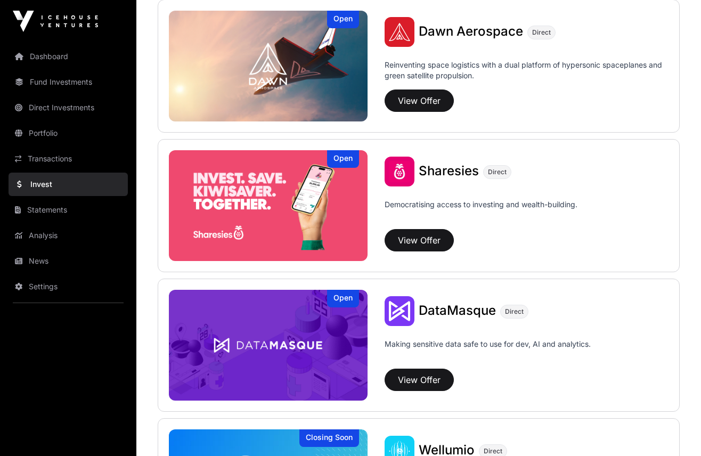  I want to click on a: SharesiesOpen, so click(268, 206).